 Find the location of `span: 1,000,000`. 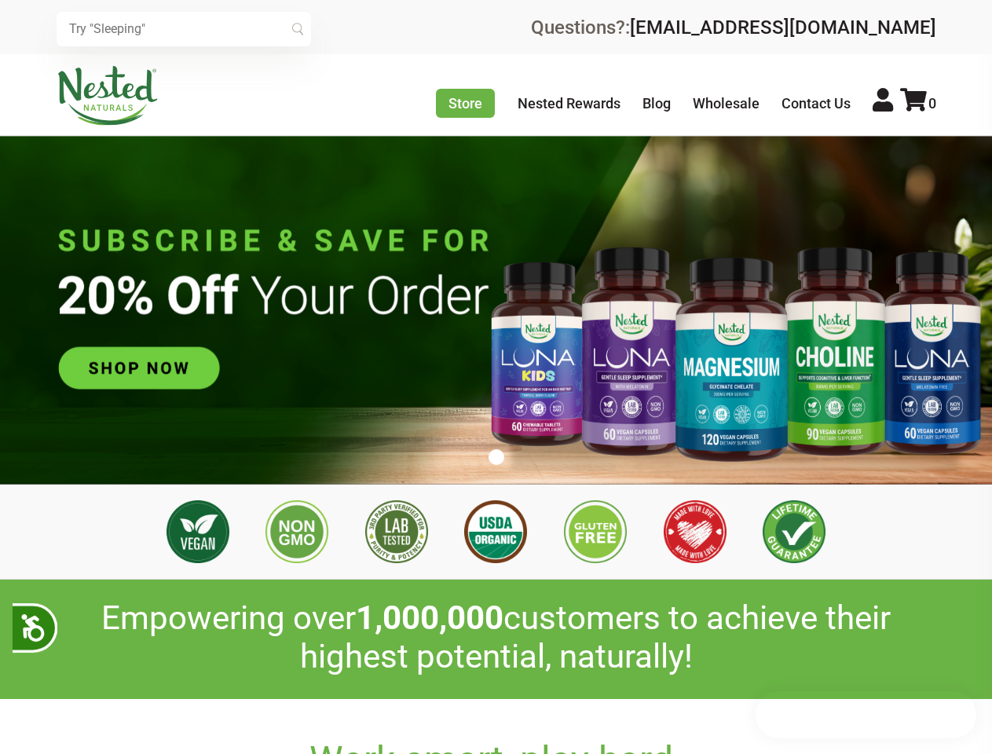

span: 1,000,000 is located at coordinates (430, 617).